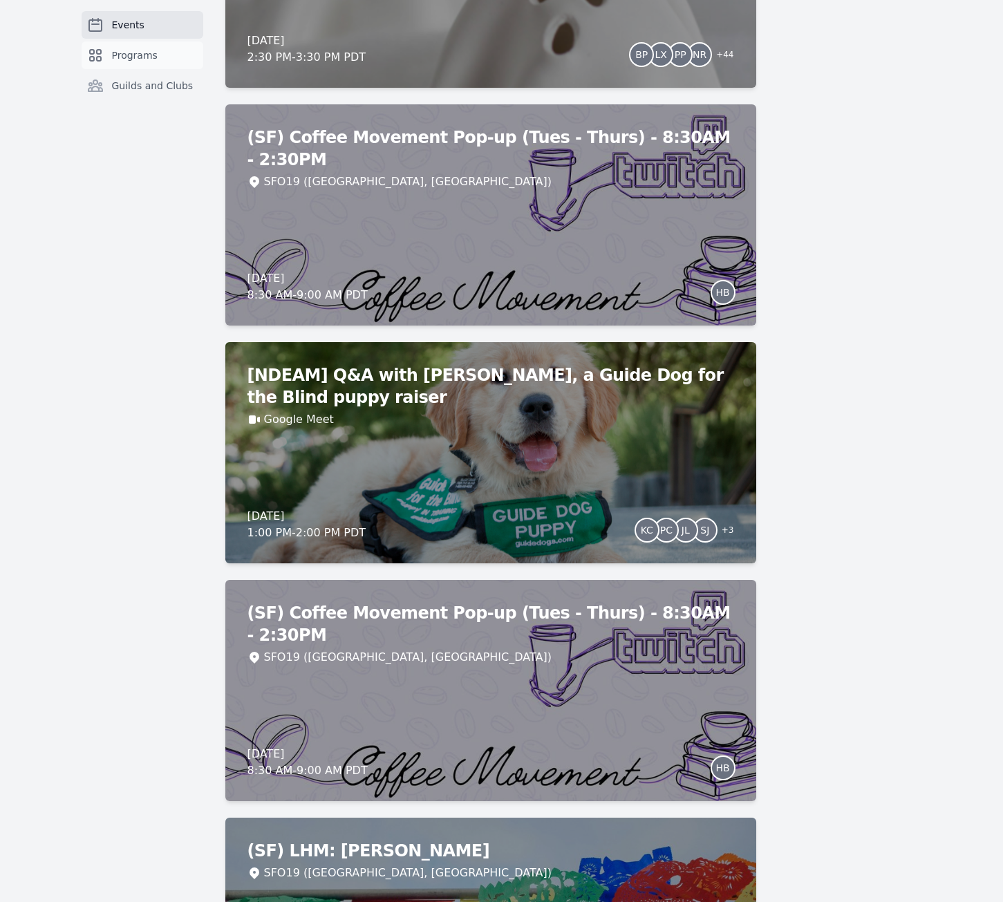 The image size is (1003, 902). Describe the element at coordinates (704, 530) in the screenshot. I see `span: SJ` at that location.